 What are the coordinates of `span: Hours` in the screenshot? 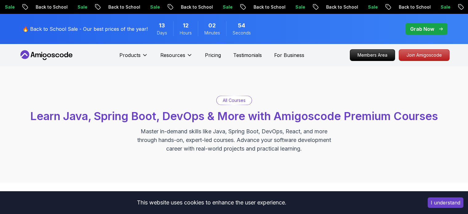 It's located at (186, 33).